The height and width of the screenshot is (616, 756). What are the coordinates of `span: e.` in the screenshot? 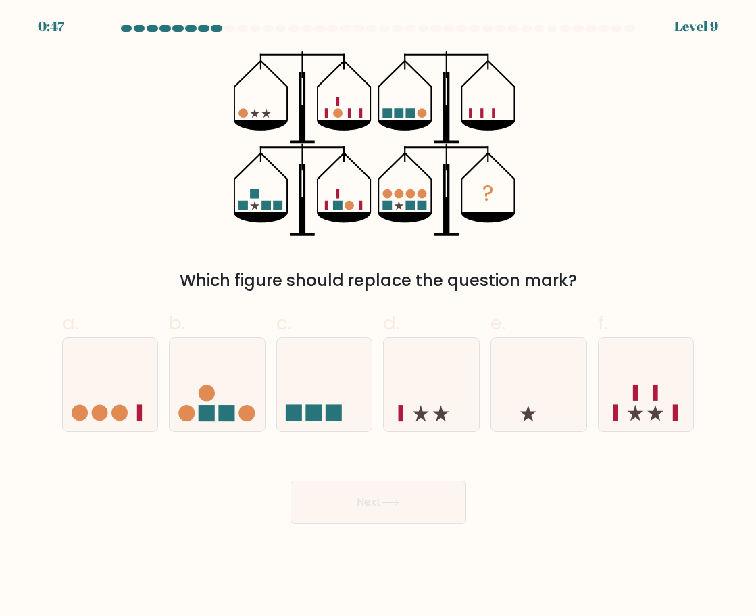 It's located at (498, 322).